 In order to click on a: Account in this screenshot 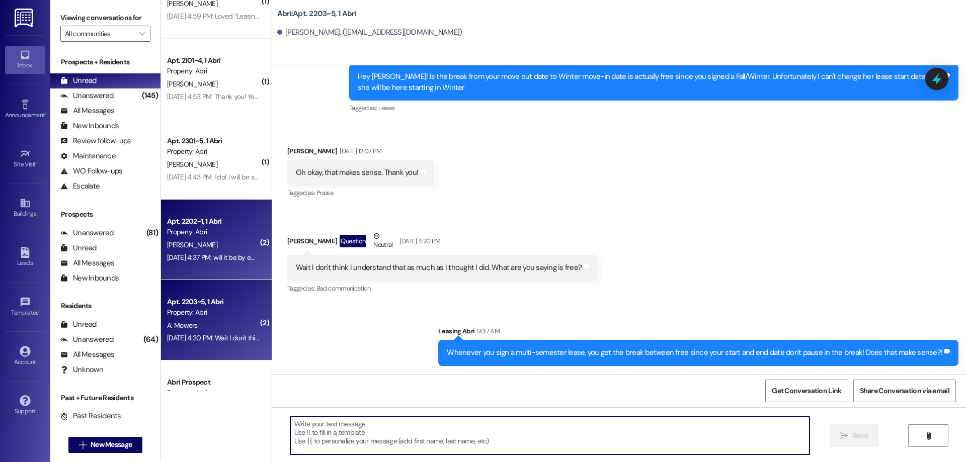, I will do `click(25, 357)`.